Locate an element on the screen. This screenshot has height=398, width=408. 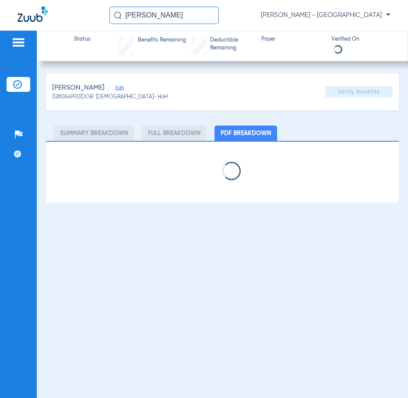
img: Zuub Logo is located at coordinates (32, 14).